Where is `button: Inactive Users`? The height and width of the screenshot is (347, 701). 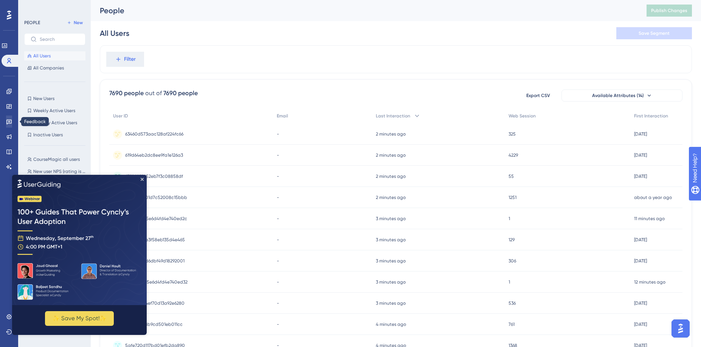 button: Inactive Users is located at coordinates (55, 135).